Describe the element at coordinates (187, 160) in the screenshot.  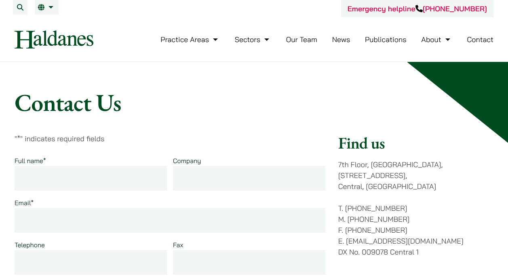
I see `label: Company` at that location.